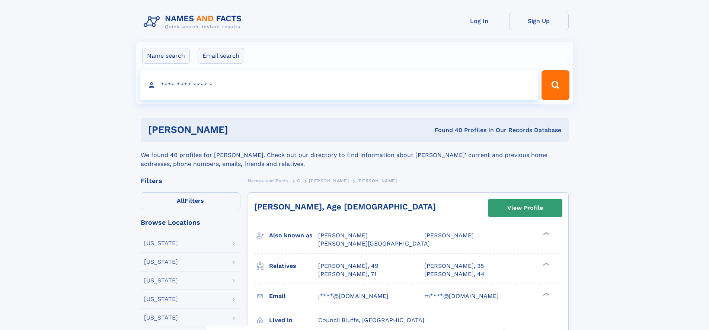 Image resolution: width=709 pixels, height=330 pixels. What do you see at coordinates (299, 181) in the screenshot?
I see `a: G` at bounding box center [299, 181].